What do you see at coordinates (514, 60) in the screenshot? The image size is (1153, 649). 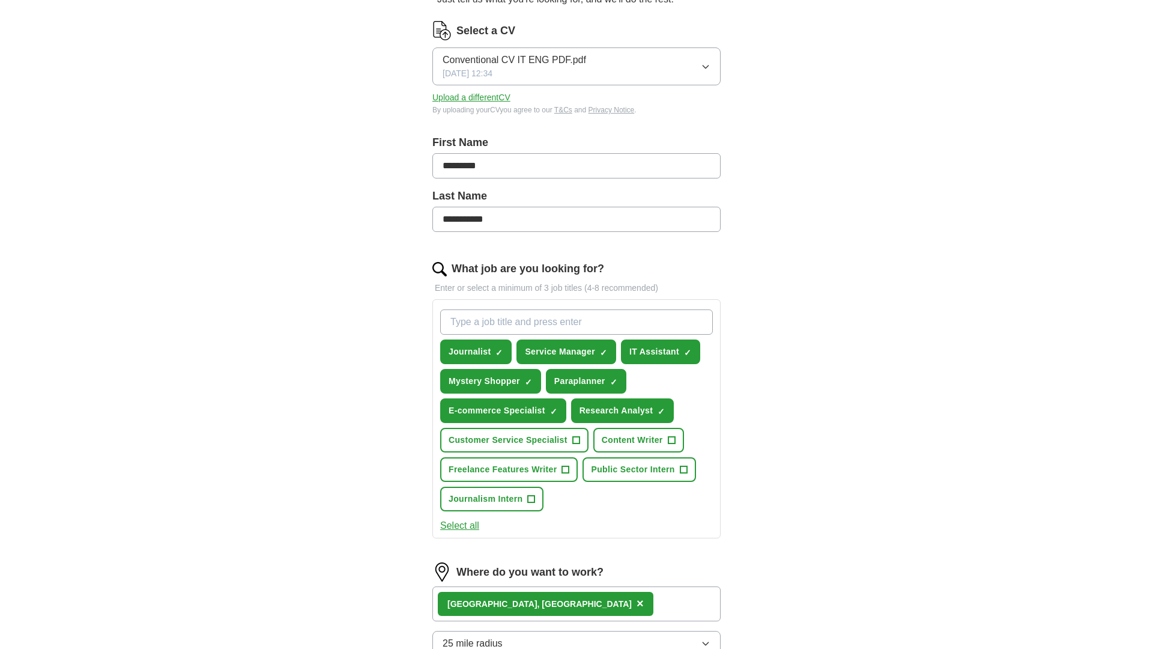 I see `span: Conventional CV IT ENG PDF.pdf` at bounding box center [514, 60].